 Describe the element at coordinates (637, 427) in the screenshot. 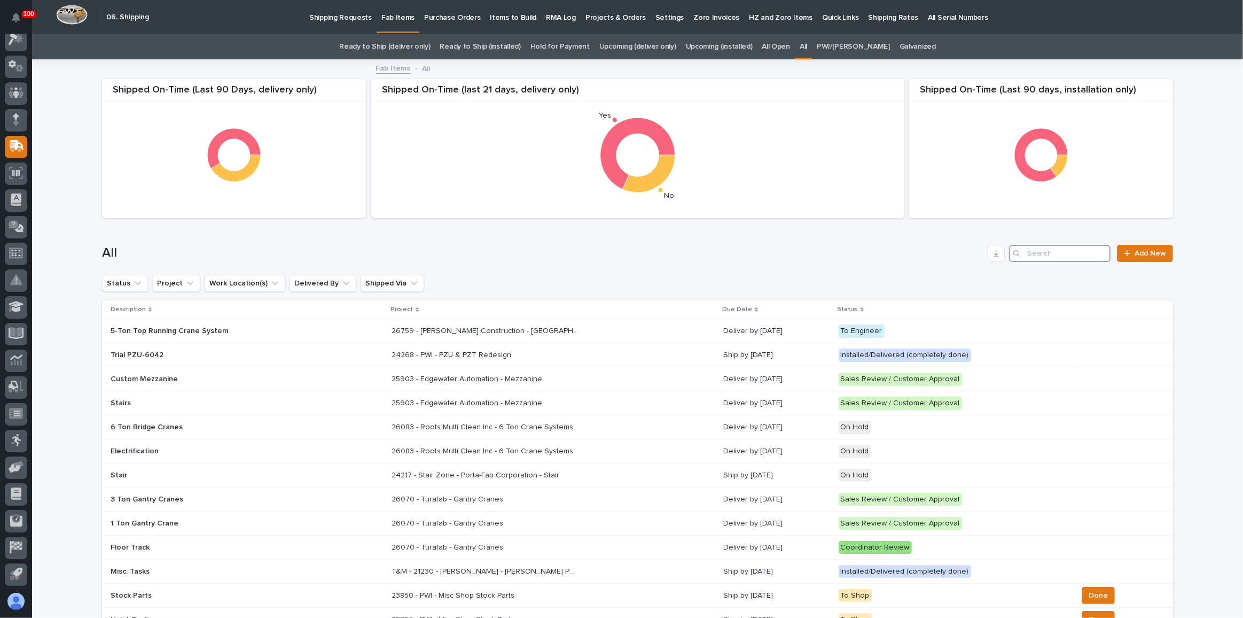

I see `tr: 6 Ton Bridge Cranes26083 - Roots Multi Clean Inc - 6 Ton Crane Systems26083 - Roots Multi Clean I...` at that location.